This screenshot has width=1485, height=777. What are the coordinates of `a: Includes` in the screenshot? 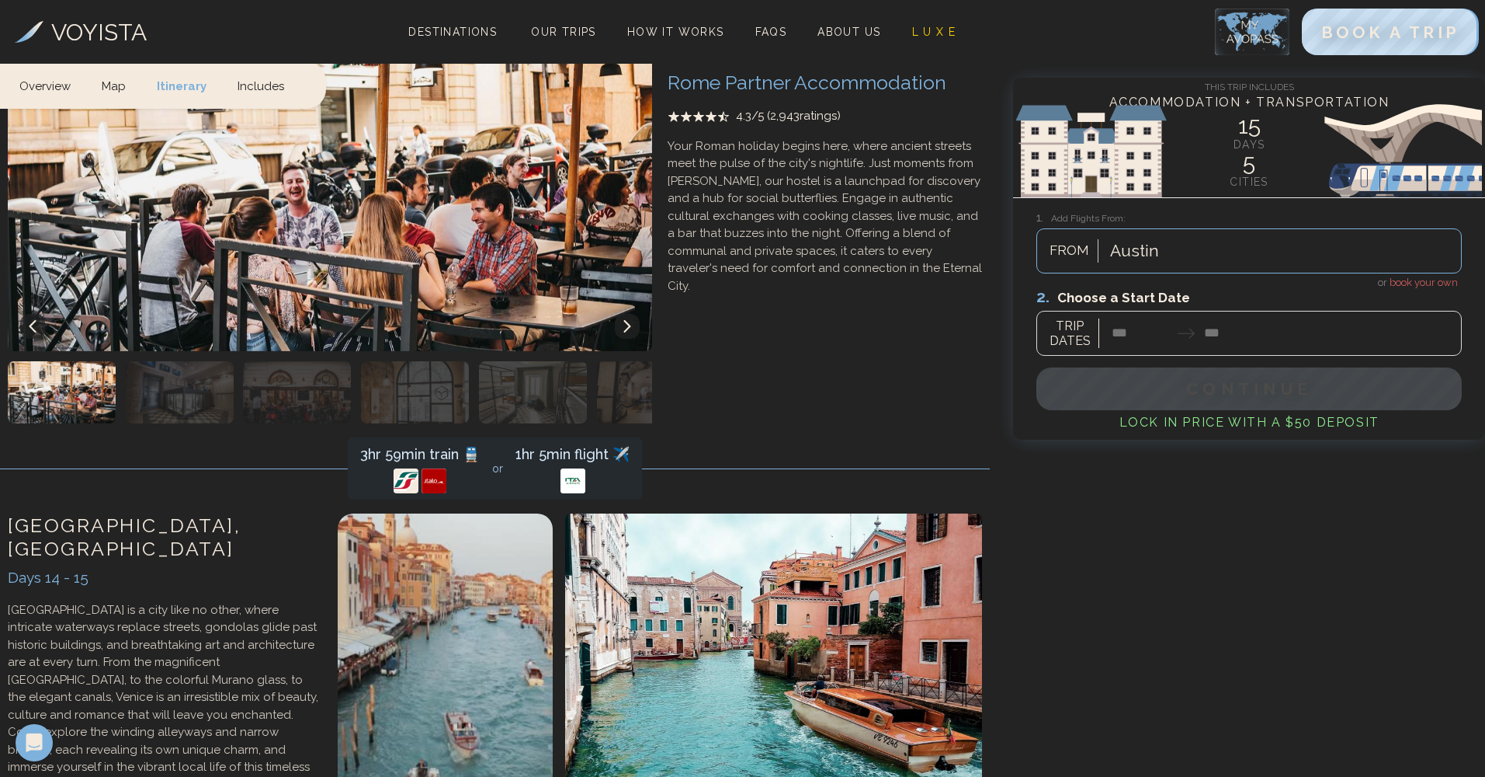 It's located at (261, 85).